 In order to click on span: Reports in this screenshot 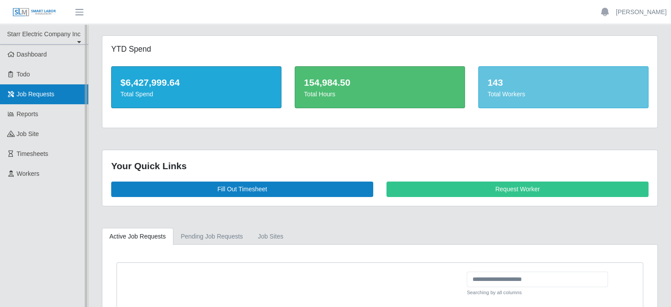, I will do `click(27, 114)`.